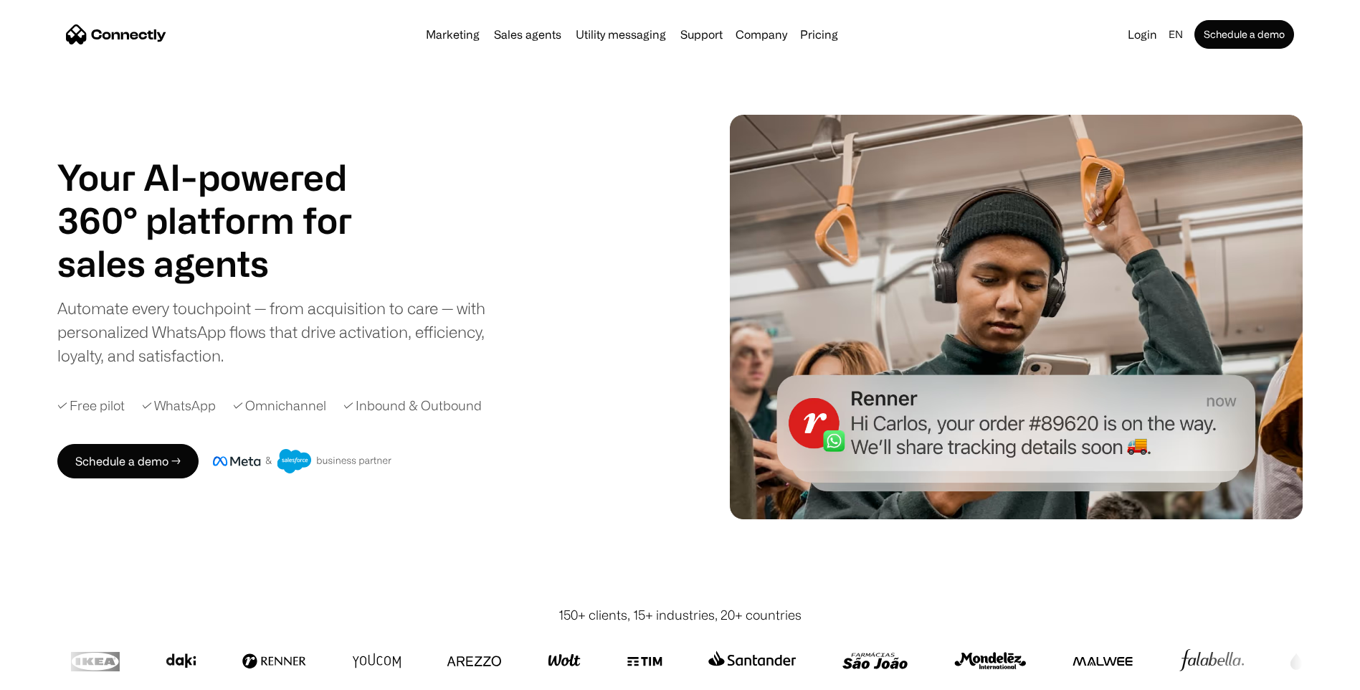 Image resolution: width=1360 pixels, height=690 pixels. I want to click on a: Support, so click(701, 34).